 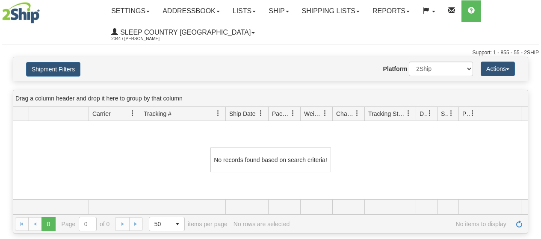 I want to click on span: Charge, so click(x=345, y=114).